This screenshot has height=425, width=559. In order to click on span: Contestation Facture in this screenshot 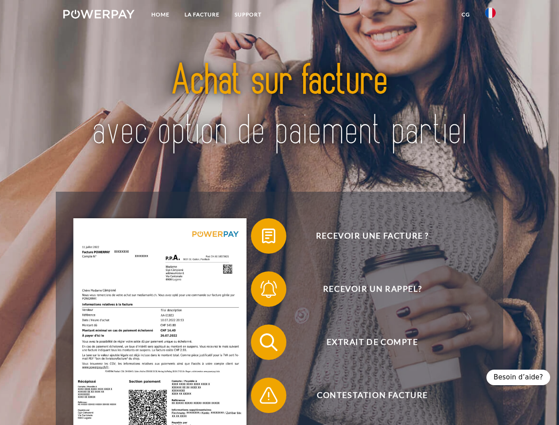, I will do `click(372, 395)`.